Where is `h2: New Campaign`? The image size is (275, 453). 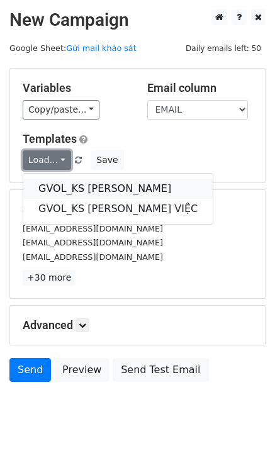 h2: New Campaign is located at coordinates (137, 20).